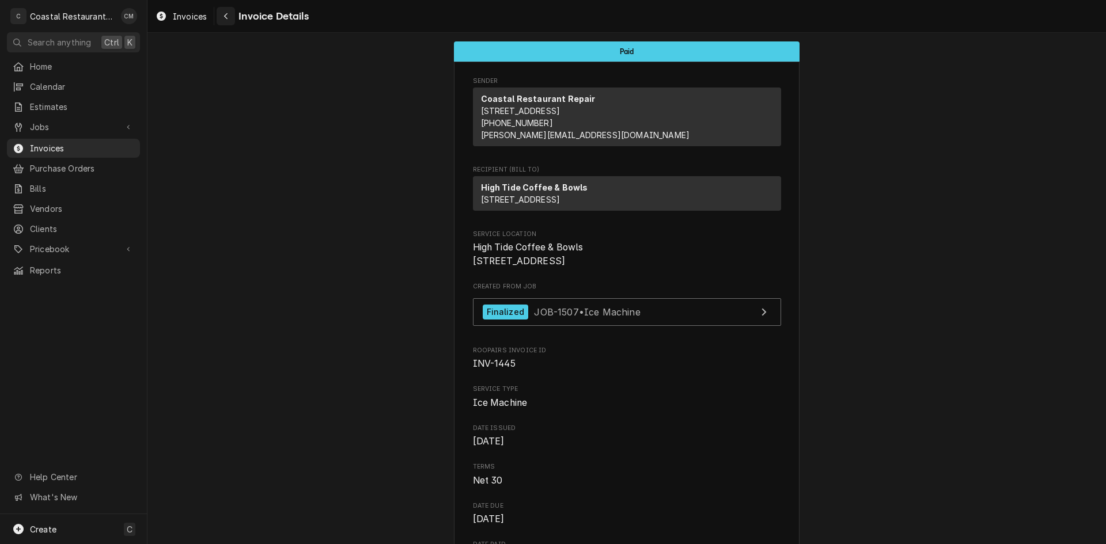 The height and width of the screenshot is (544, 1106). What do you see at coordinates (627, 249) in the screenshot?
I see `div: Service Location` at bounding box center [627, 249].